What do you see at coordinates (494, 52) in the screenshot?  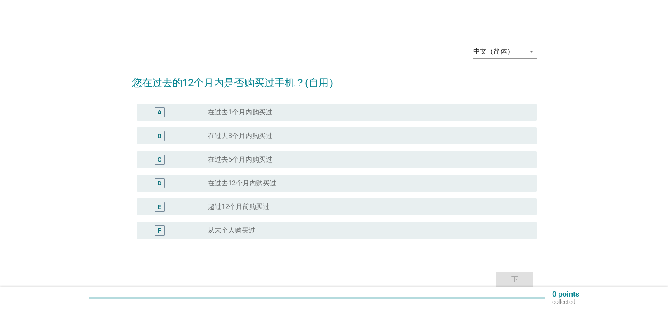 I see `div: 中文（简体）` at bounding box center [494, 52].